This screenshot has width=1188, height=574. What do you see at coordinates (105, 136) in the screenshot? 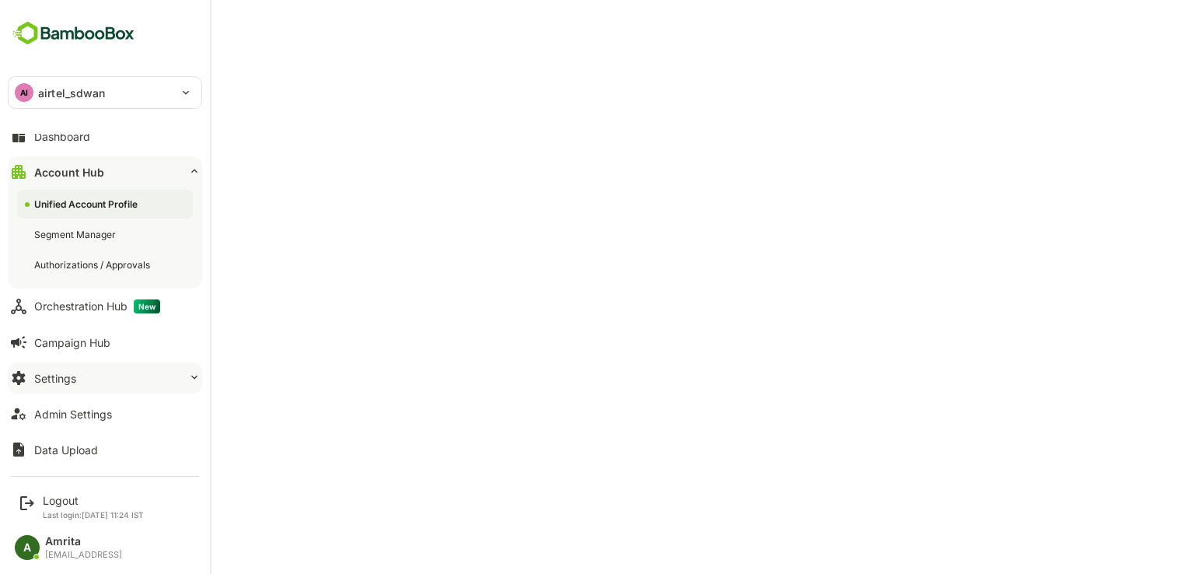
I see `button: Dashboard` at bounding box center [105, 136].